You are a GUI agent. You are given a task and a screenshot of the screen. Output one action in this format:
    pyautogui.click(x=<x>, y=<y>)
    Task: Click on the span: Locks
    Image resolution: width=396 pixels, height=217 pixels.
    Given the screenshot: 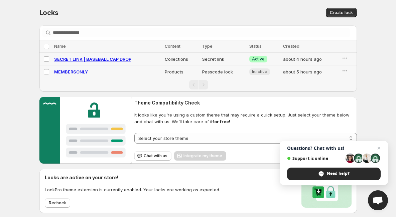 What is the action you would take?
    pyautogui.click(x=49, y=13)
    